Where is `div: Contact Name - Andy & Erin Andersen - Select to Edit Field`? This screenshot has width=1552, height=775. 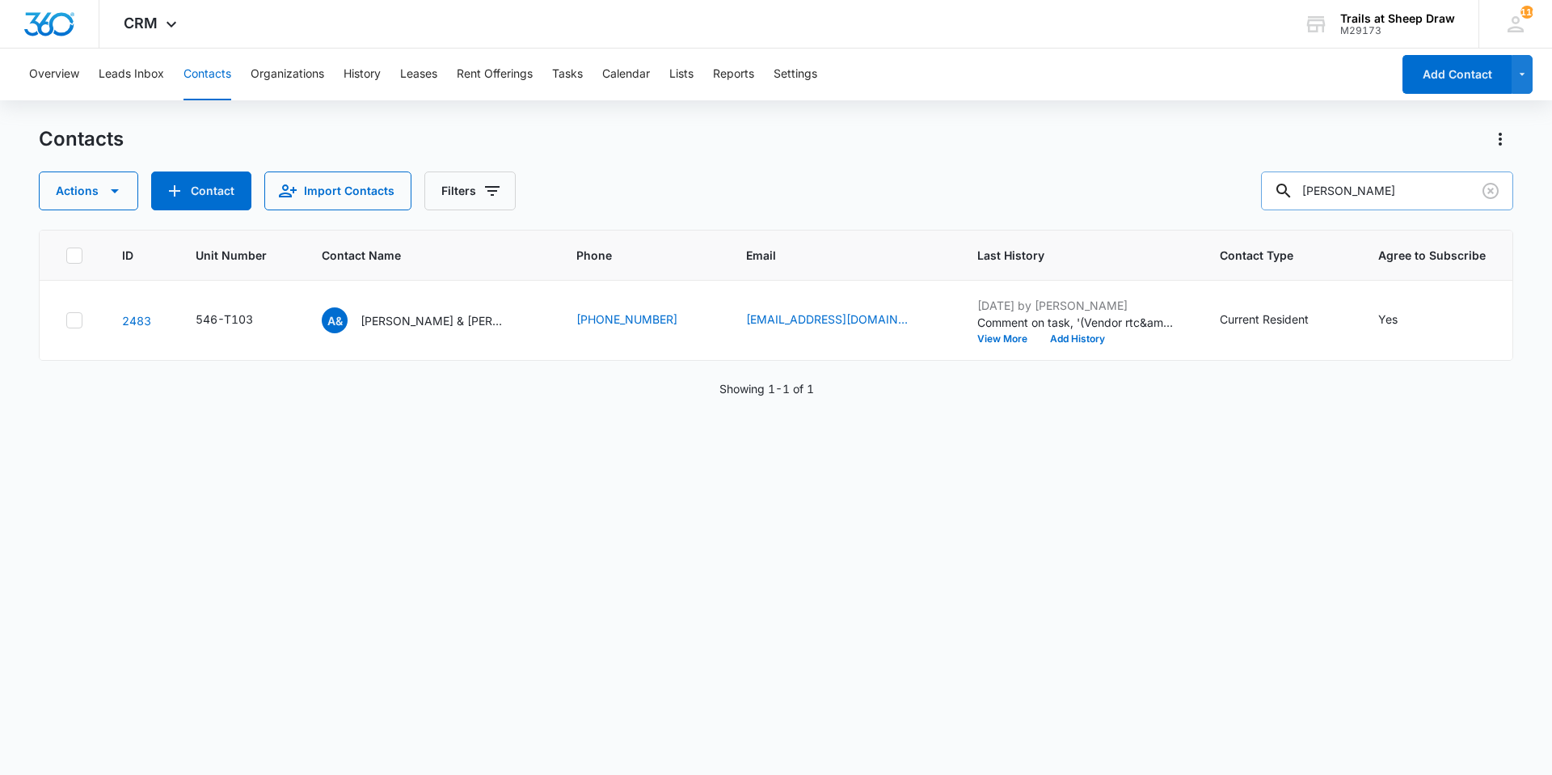 div: Contact Name - Andy & Erin Andersen - Select to Edit Field is located at coordinates (429, 320).